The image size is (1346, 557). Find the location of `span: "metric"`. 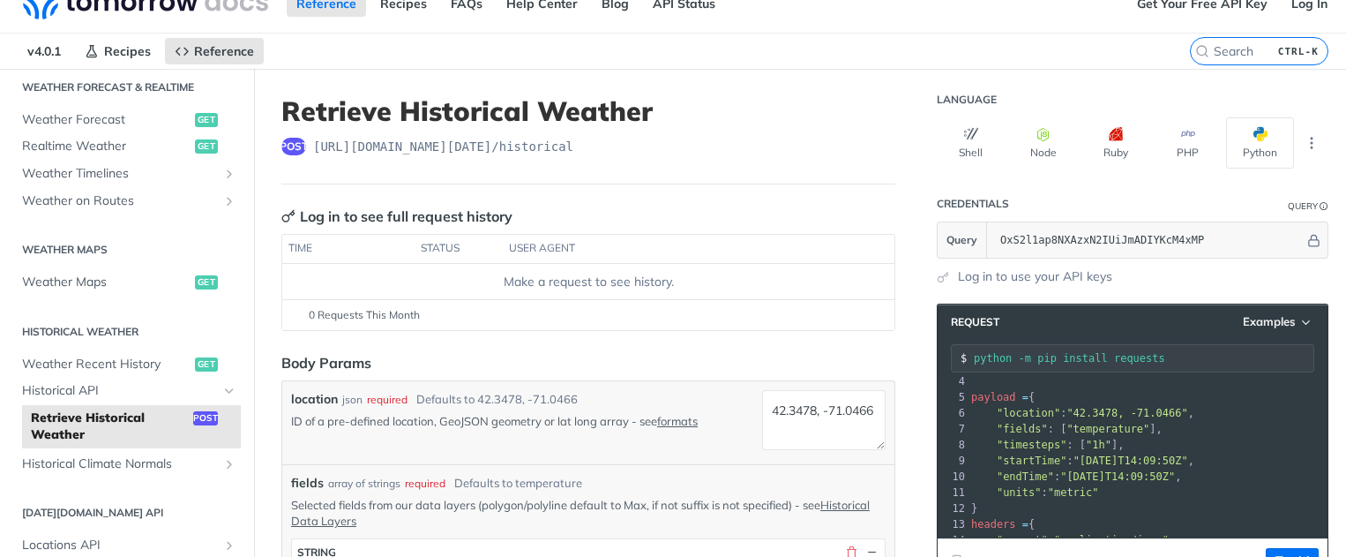

span: "metric" is located at coordinates (1073, 492).